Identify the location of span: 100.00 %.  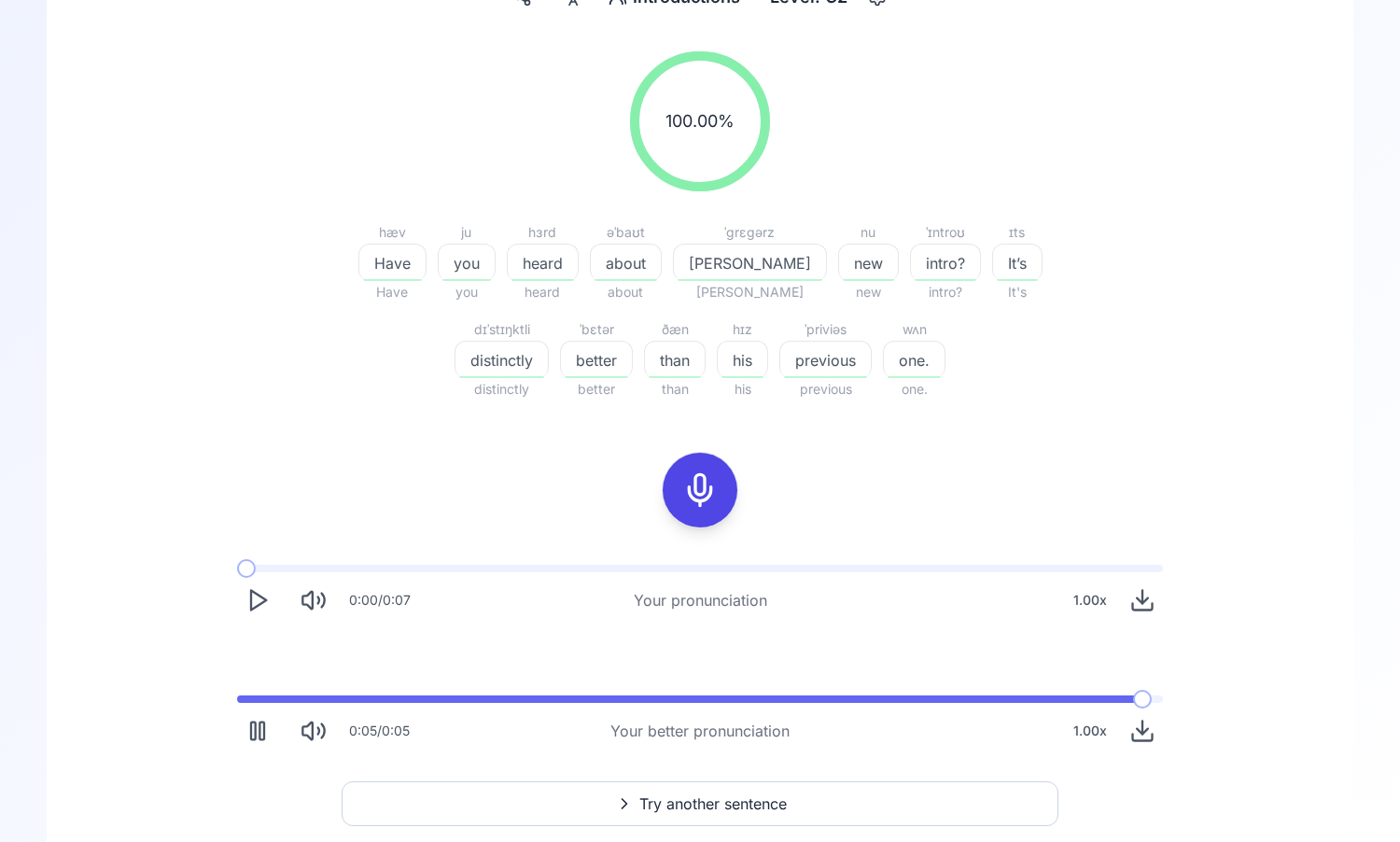
(700, 121).